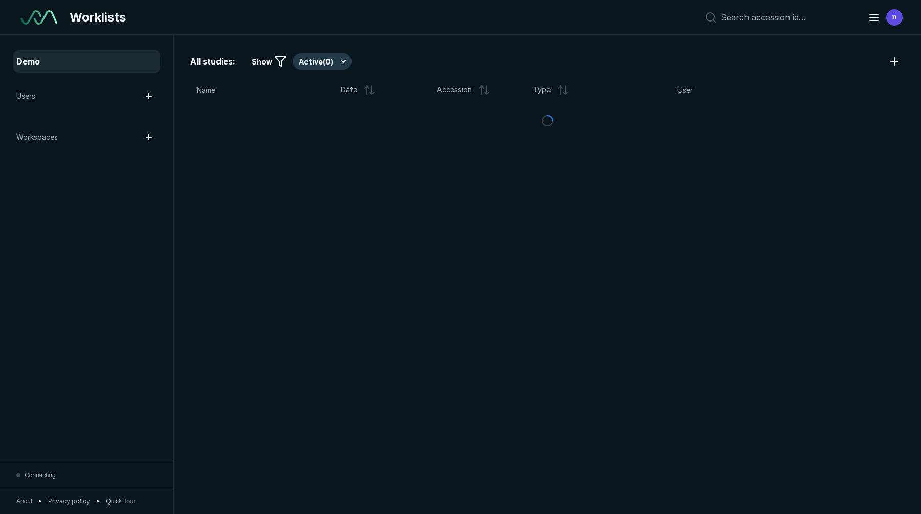  What do you see at coordinates (349, 90) in the screenshot?
I see `span: Date` at bounding box center [349, 90].